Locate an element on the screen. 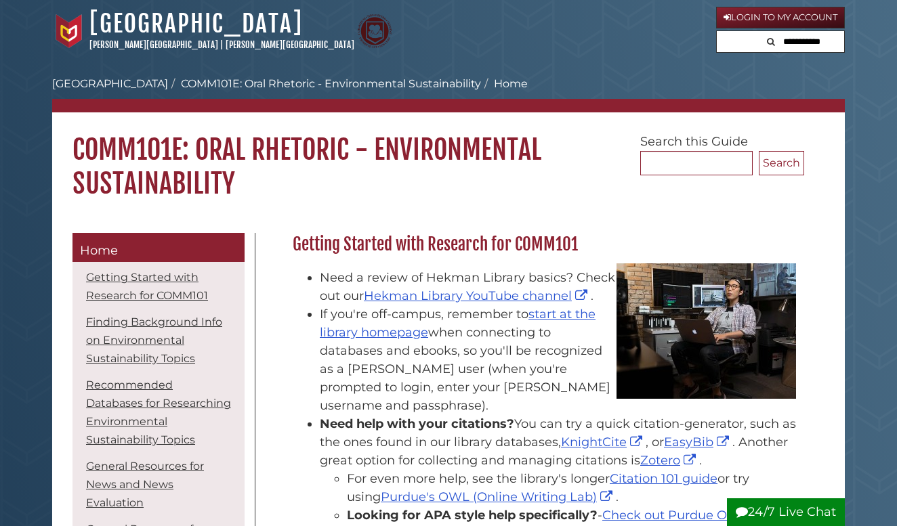  strong: Need help with your citations? is located at coordinates (417, 424).